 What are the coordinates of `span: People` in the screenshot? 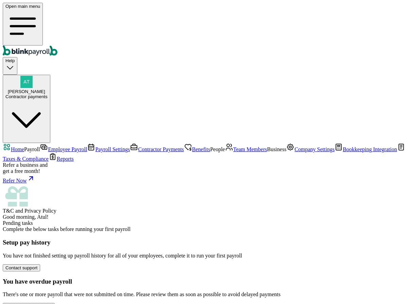 It's located at (218, 149).